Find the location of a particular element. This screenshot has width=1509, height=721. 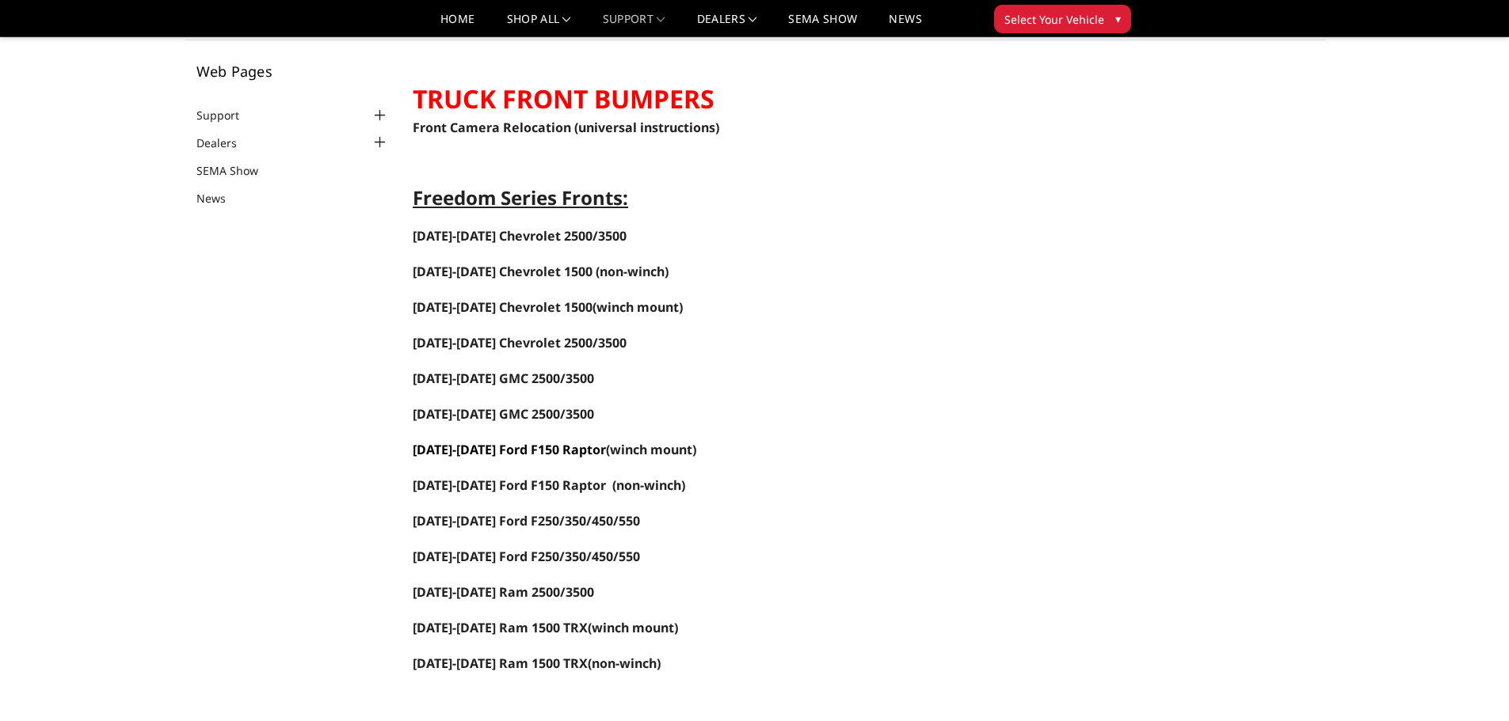

a: Front Camera Relocation (universal instructions) is located at coordinates (565, 128).